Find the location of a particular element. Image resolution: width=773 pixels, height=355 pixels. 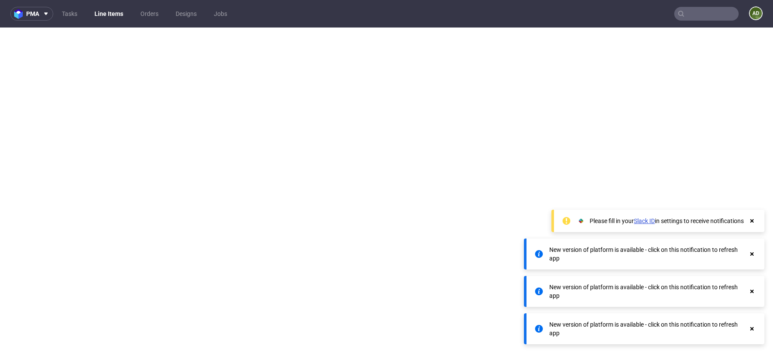

img: logo is located at coordinates (20, 14).